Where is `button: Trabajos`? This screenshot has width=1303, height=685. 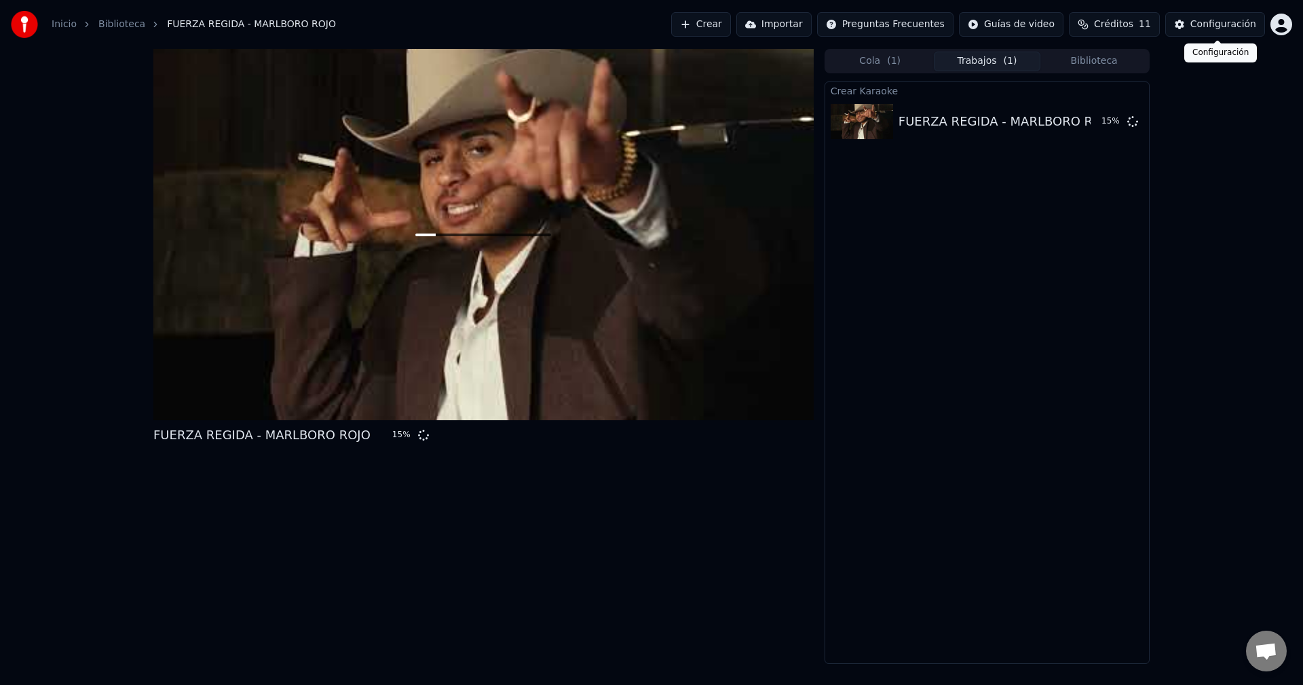 button: Trabajos is located at coordinates (988, 61).